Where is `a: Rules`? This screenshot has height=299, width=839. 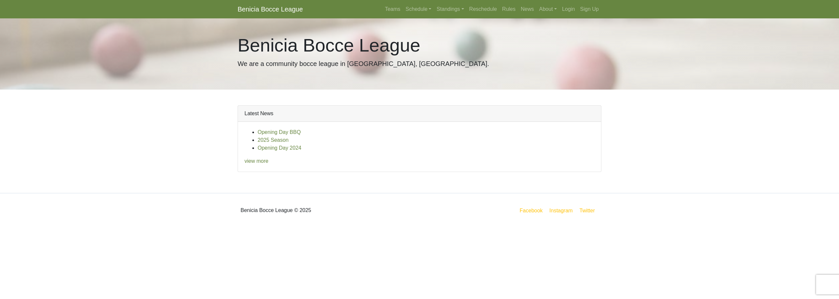
a: Rules is located at coordinates (509, 9).